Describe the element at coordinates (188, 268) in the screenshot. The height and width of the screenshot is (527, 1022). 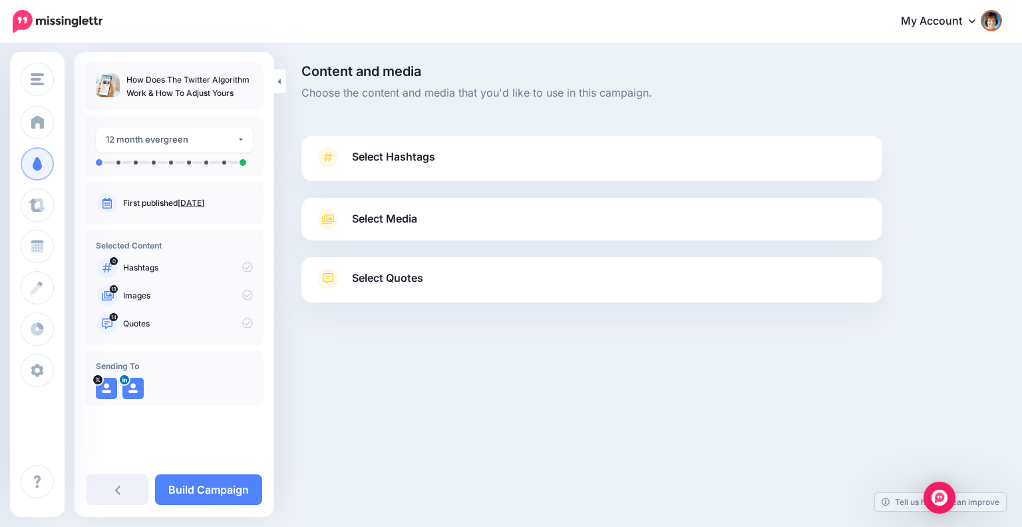
I see `p: Hashtags` at that location.